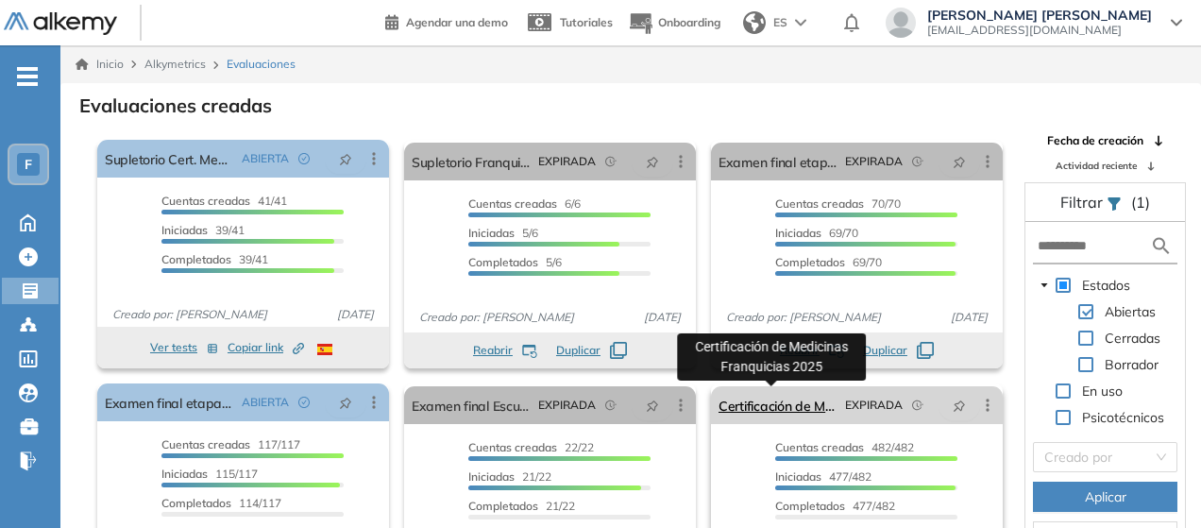 This screenshot has height=528, width=1201. Describe the element at coordinates (265, 347) in the screenshot. I see `button: Copiar link` at that location.